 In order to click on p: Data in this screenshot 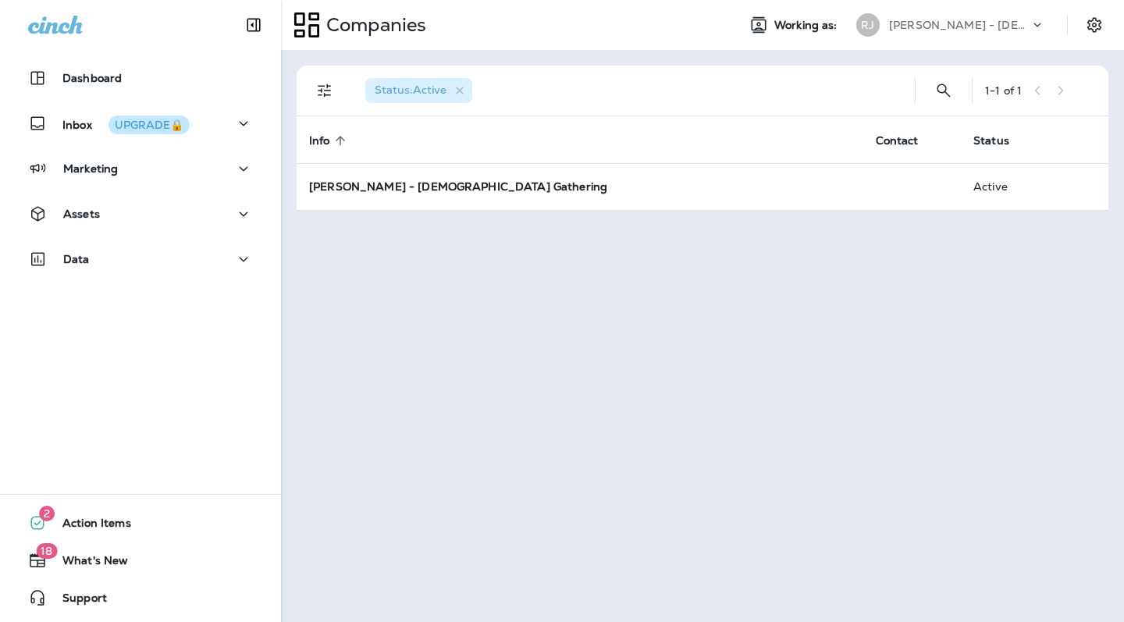, I will do `click(77, 259)`.